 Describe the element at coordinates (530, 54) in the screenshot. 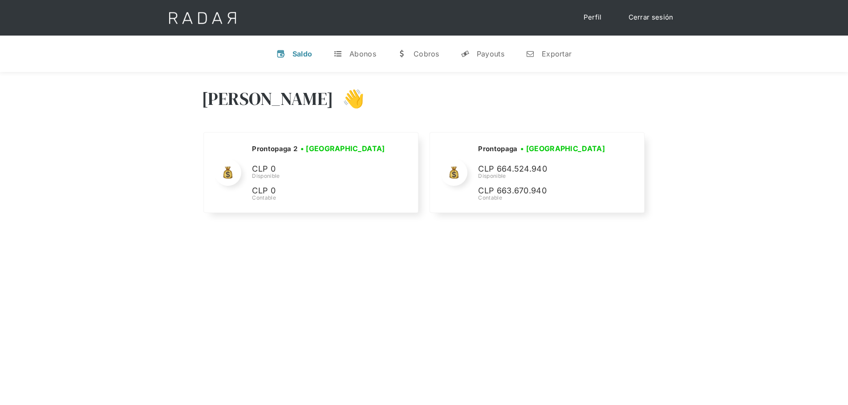

I see `div: n` at that location.